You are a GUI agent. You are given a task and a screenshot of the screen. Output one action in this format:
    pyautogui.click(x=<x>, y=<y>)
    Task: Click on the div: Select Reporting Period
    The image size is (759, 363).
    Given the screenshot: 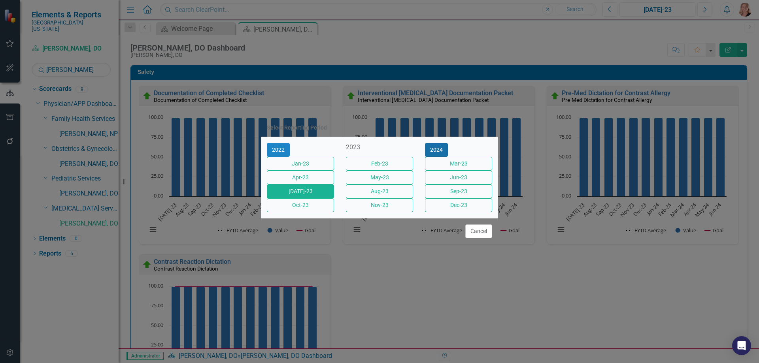 What is the action you would take?
    pyautogui.click(x=297, y=128)
    